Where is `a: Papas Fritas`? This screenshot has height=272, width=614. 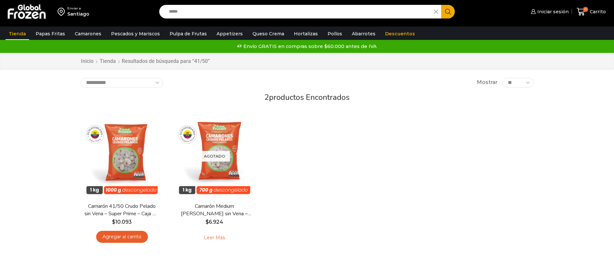
a: Papas Fritas is located at coordinates (50, 34).